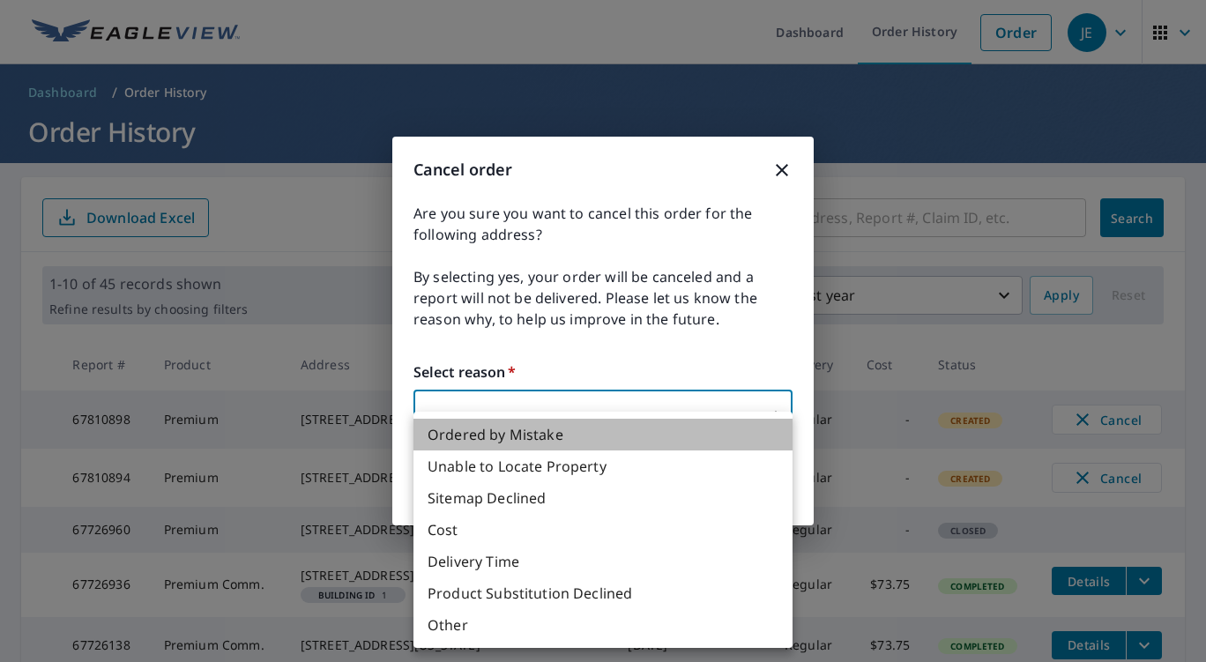 This screenshot has height=662, width=1206. Describe the element at coordinates (603, 593) in the screenshot. I see `li: Product Substitution Declined` at that location.